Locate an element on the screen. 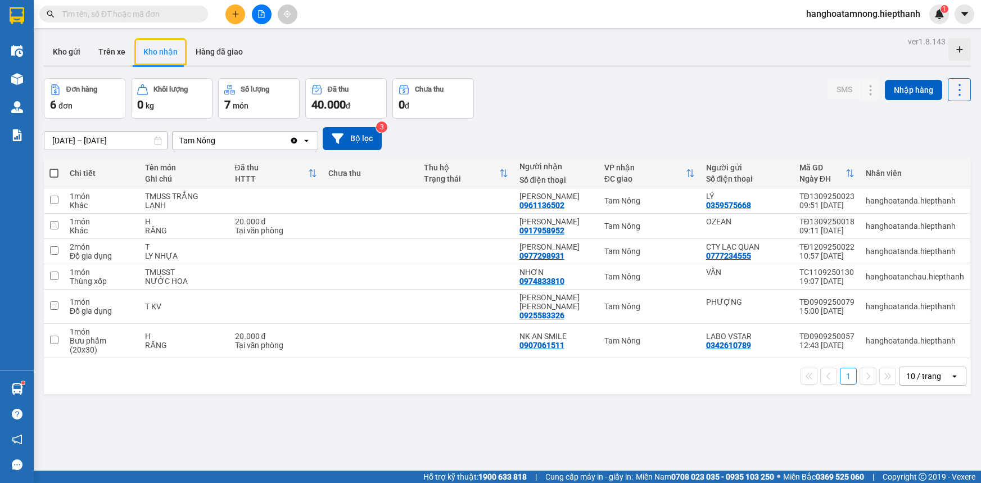 This screenshot has width=981, height=483. div: Thùng xốp is located at coordinates (102, 281).